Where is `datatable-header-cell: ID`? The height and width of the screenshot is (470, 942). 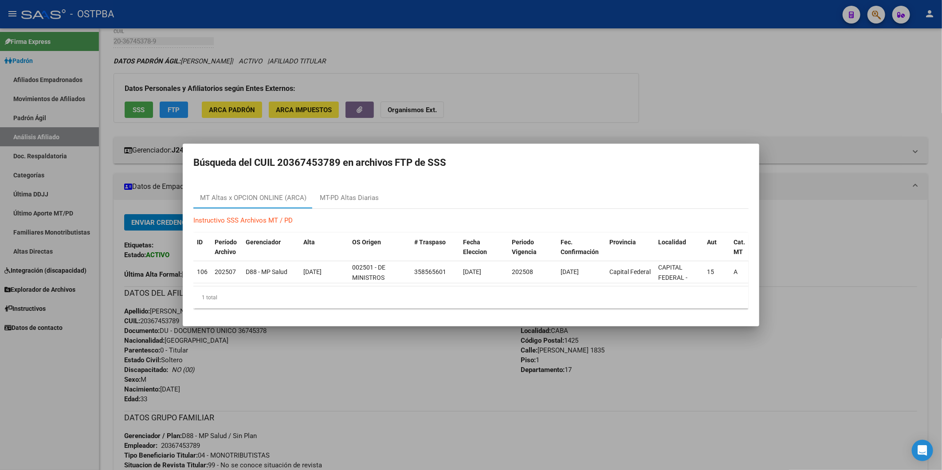 datatable-header-cell: ID is located at coordinates (202, 248).